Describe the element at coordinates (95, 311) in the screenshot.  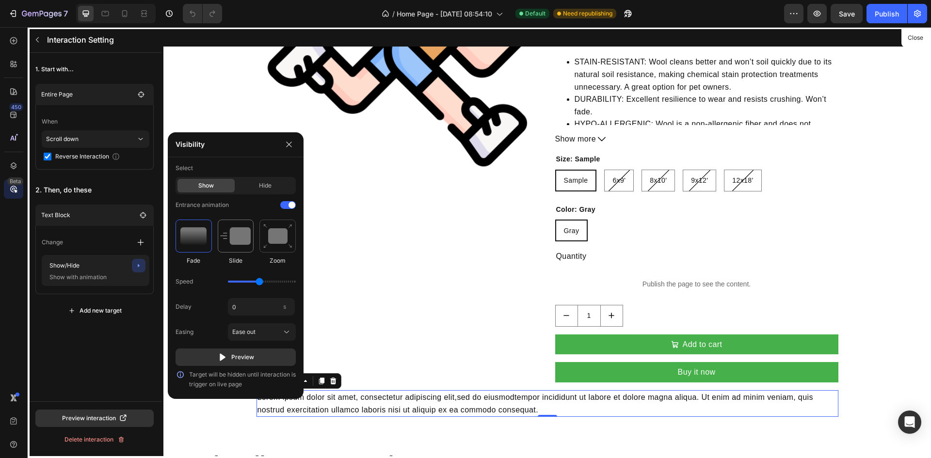
I see `button: Add new target` at that location.